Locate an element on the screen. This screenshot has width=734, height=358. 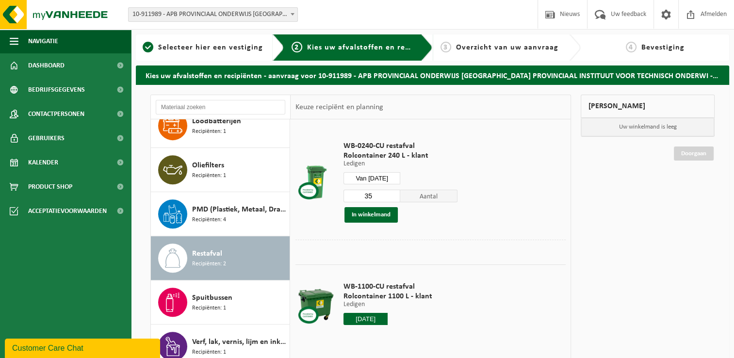
div: Keuze recipiënt en planning is located at coordinates (339, 107).